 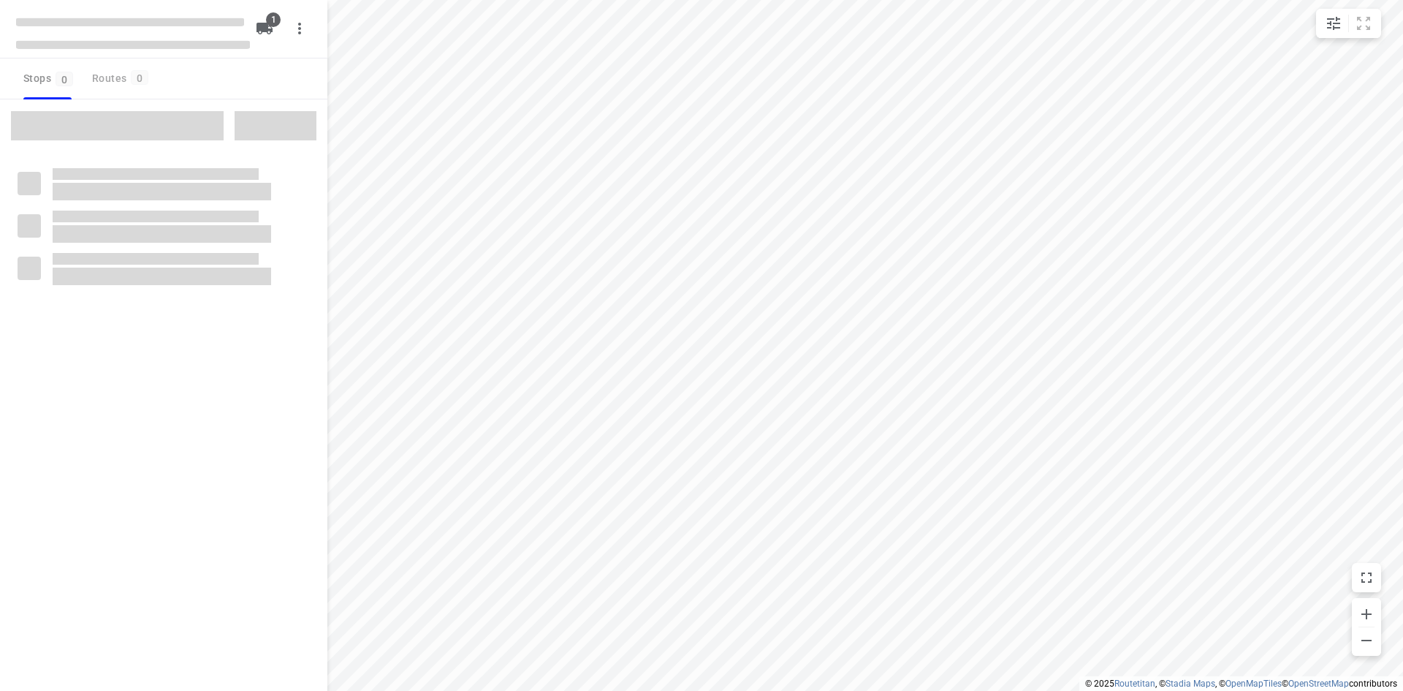 What do you see at coordinates (1135, 683) in the screenshot?
I see `a: Routetitan` at bounding box center [1135, 683].